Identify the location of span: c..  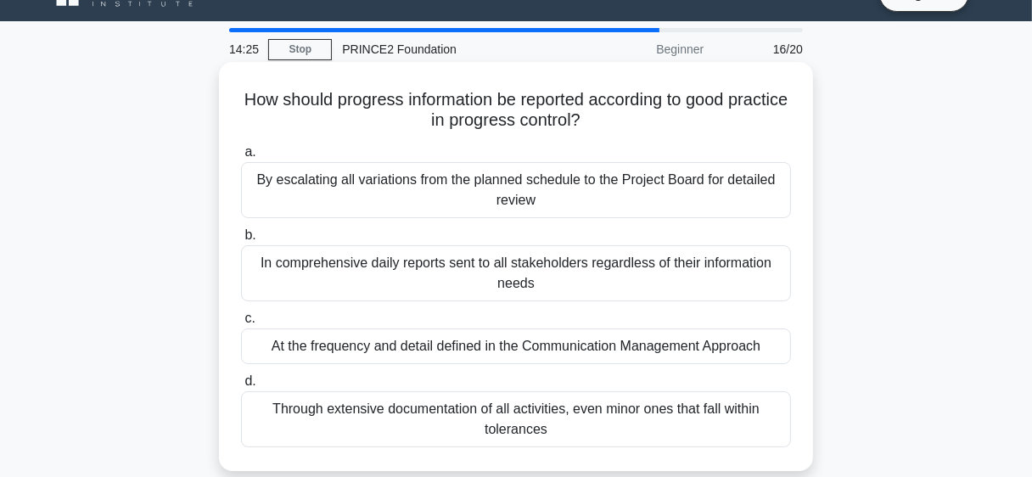
(250, 317).